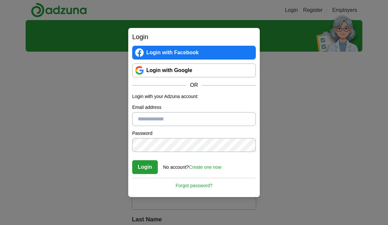  What do you see at coordinates (194, 107) in the screenshot?
I see `label: Email address` at bounding box center [194, 107].